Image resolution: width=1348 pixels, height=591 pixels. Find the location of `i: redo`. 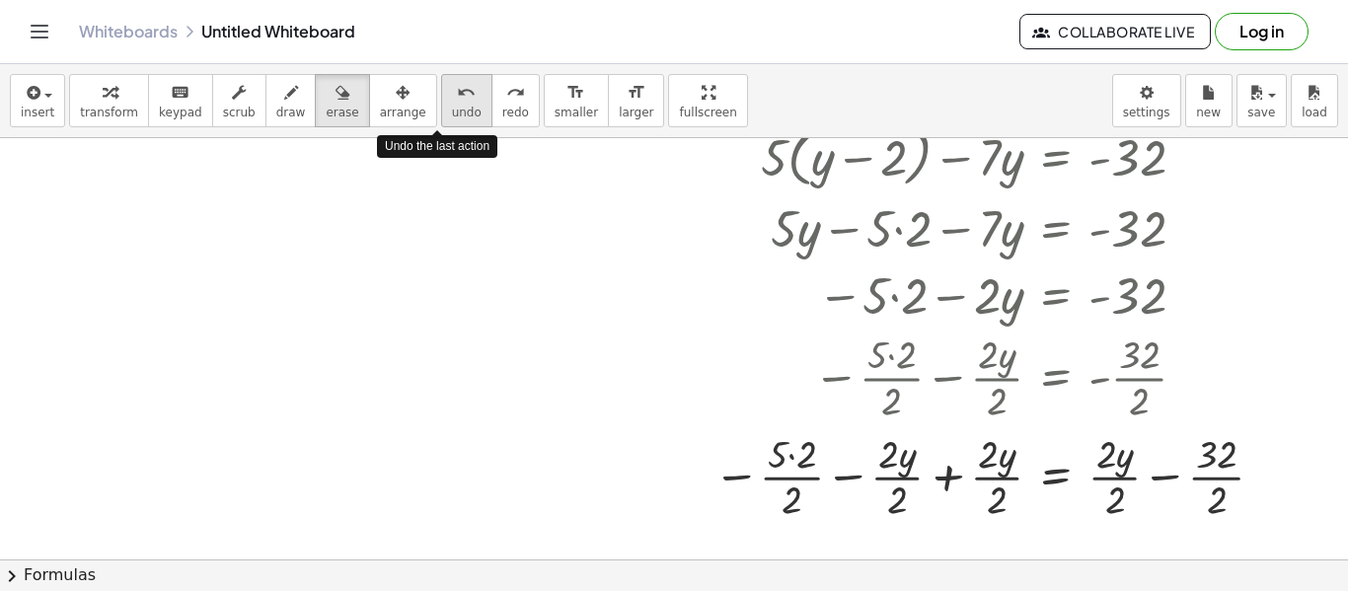

i: redo is located at coordinates (515, 93).